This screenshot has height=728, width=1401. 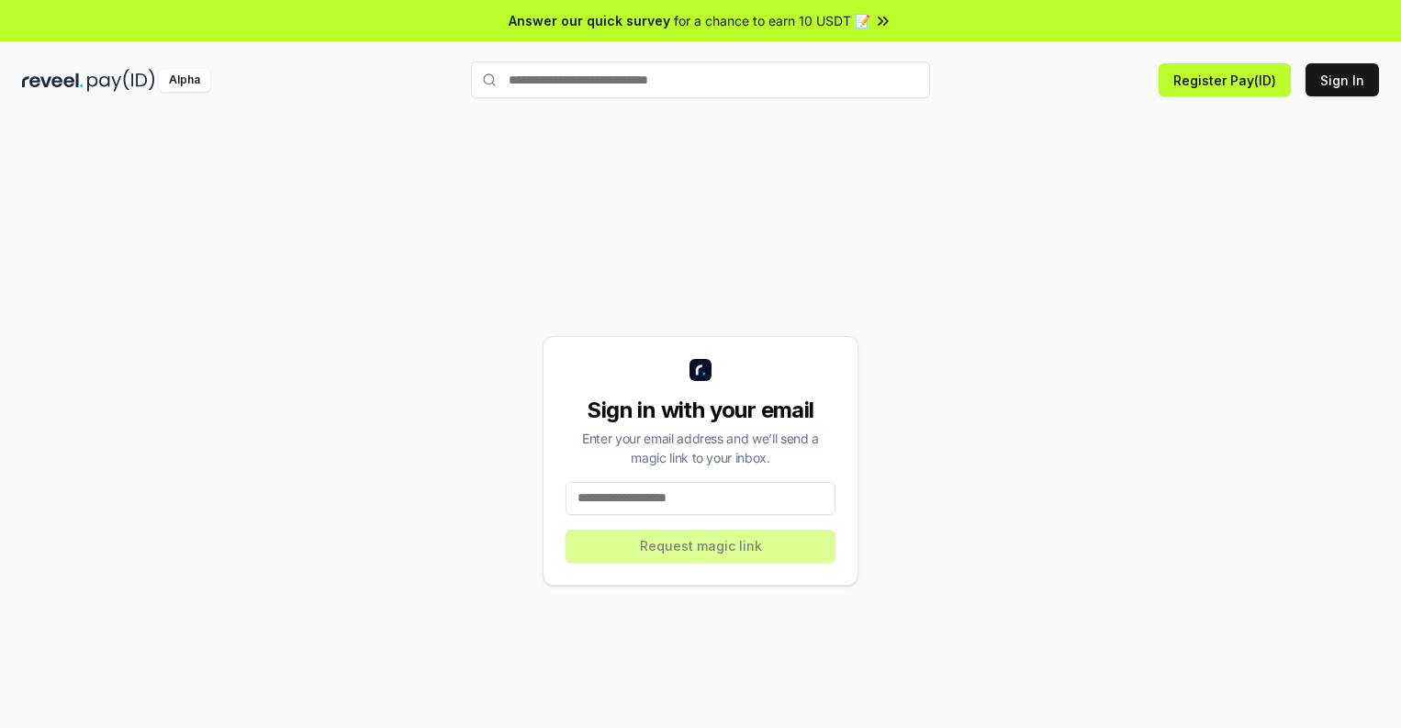 What do you see at coordinates (772, 20) in the screenshot?
I see `span: for a chance to earn 10 USDT 📝` at bounding box center [772, 20].